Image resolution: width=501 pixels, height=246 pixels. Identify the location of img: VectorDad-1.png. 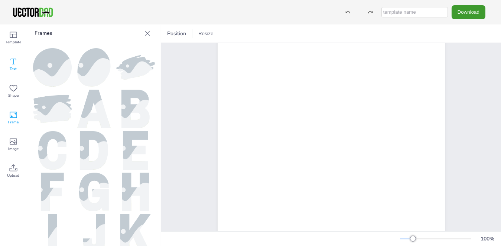
(33, 12).